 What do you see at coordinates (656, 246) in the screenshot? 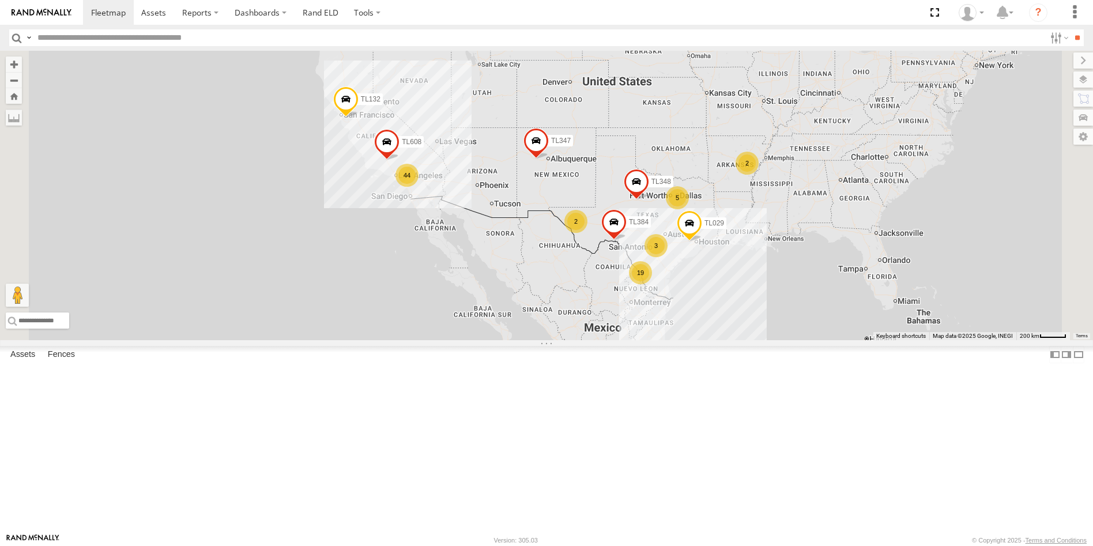
I see `div: 3` at bounding box center [656, 246].